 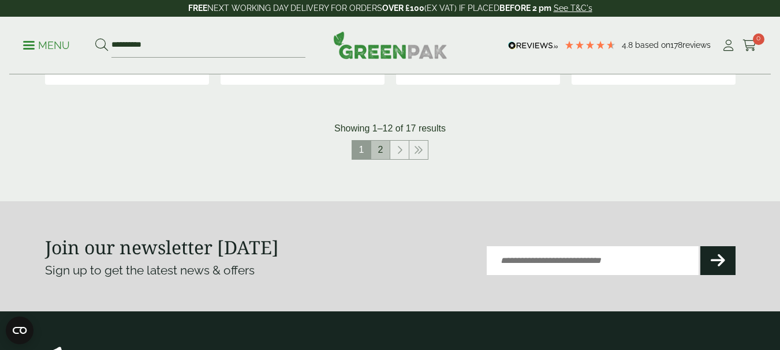 I want to click on div: 4.78 Stars, so click(x=590, y=45).